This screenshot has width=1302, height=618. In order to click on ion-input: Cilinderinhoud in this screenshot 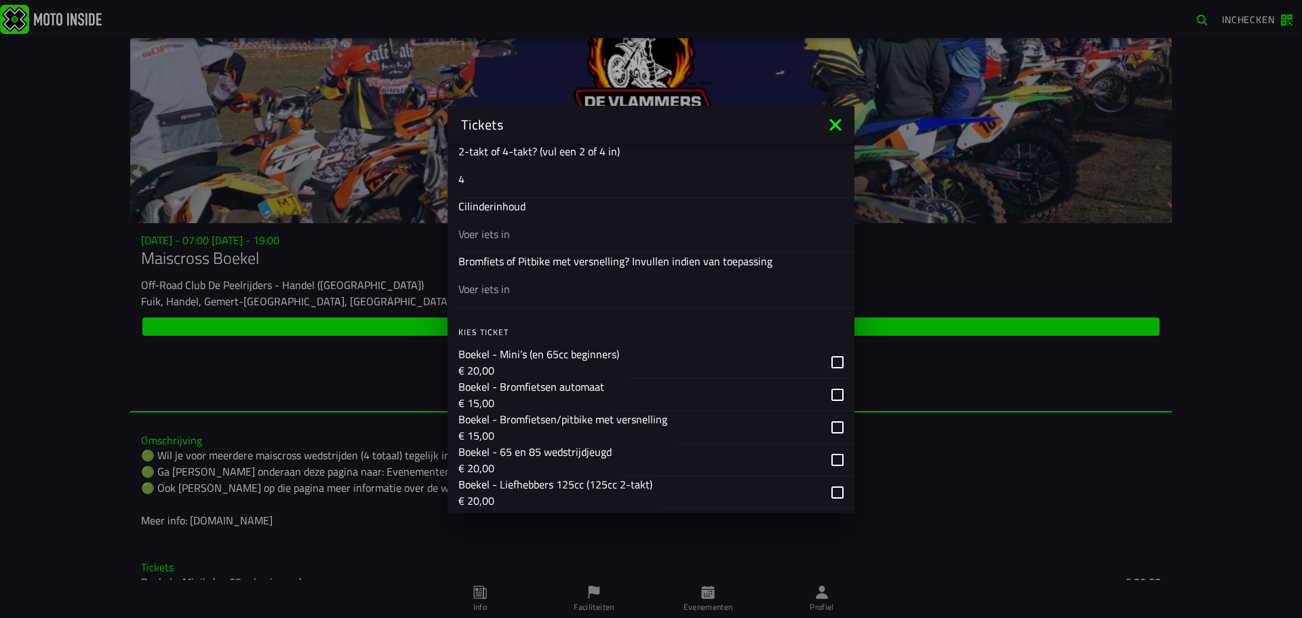, I will do `click(651, 225)`.